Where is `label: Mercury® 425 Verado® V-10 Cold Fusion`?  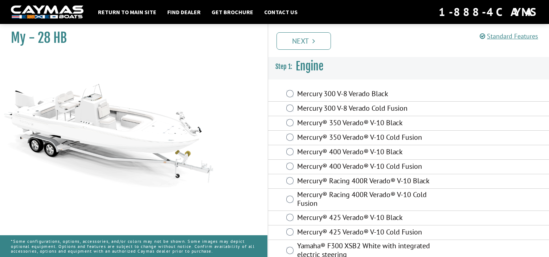
label: Mercury® 425 Verado® V-10 Cold Fusion is located at coordinates (373, 233).